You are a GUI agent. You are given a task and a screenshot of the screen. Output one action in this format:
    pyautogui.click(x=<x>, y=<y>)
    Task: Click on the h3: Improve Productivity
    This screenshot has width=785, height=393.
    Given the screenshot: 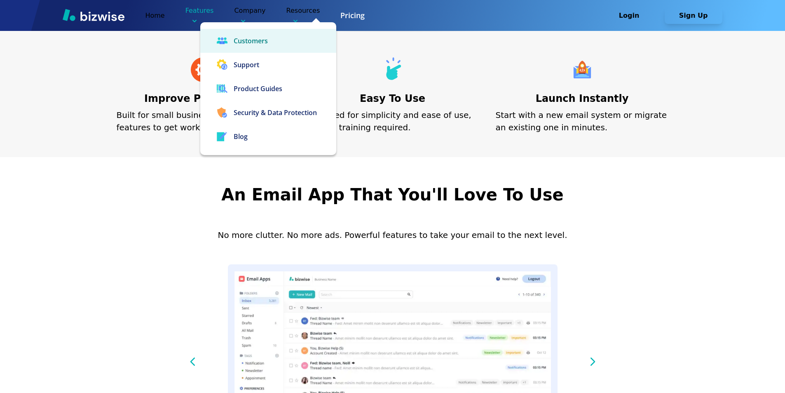 What is the action you would take?
    pyautogui.click(x=203, y=98)
    